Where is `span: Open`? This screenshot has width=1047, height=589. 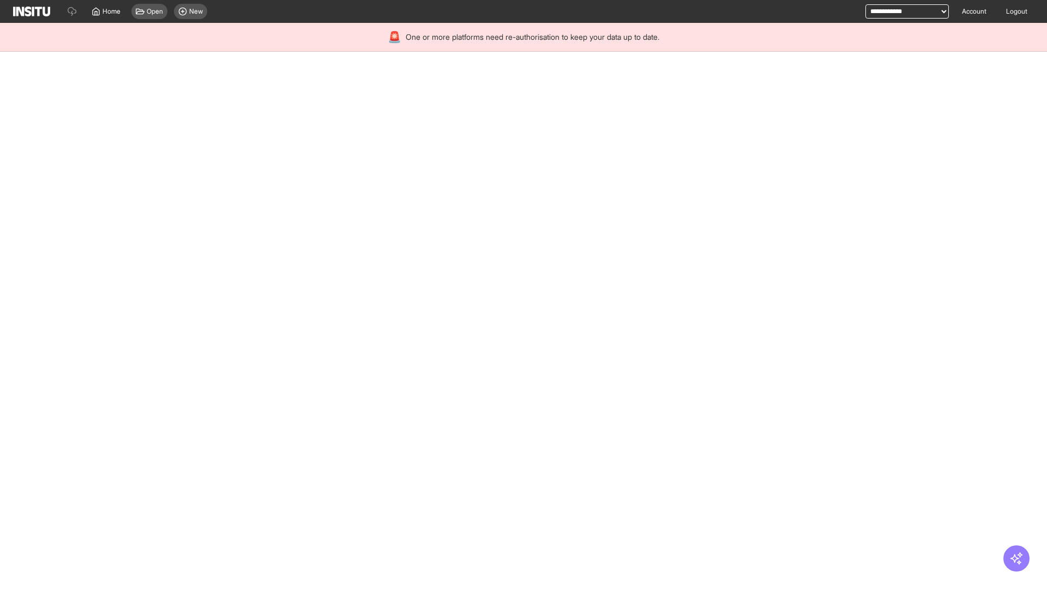
span: Open is located at coordinates (155, 11).